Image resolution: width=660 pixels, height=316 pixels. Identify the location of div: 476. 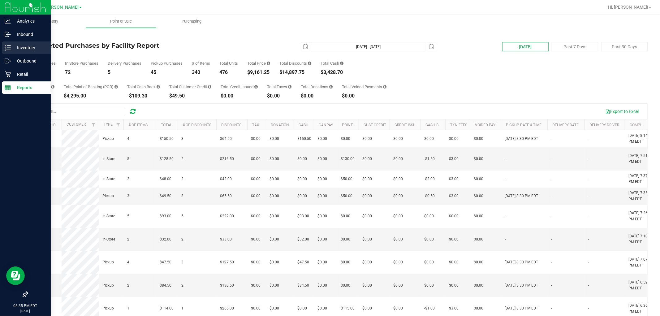
(229, 72).